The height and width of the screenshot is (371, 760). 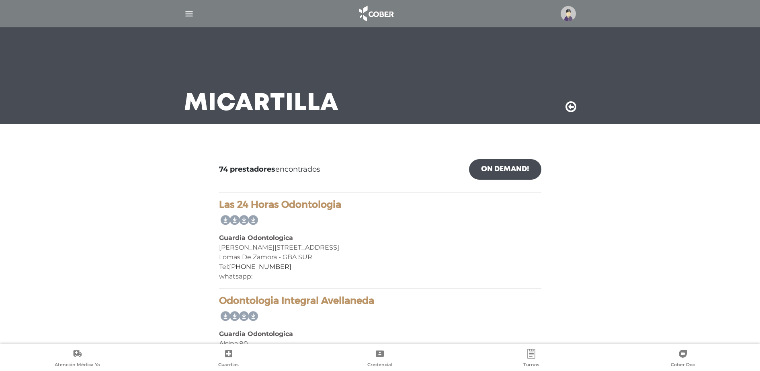 I want to click on span: Guardias, so click(x=228, y=365).